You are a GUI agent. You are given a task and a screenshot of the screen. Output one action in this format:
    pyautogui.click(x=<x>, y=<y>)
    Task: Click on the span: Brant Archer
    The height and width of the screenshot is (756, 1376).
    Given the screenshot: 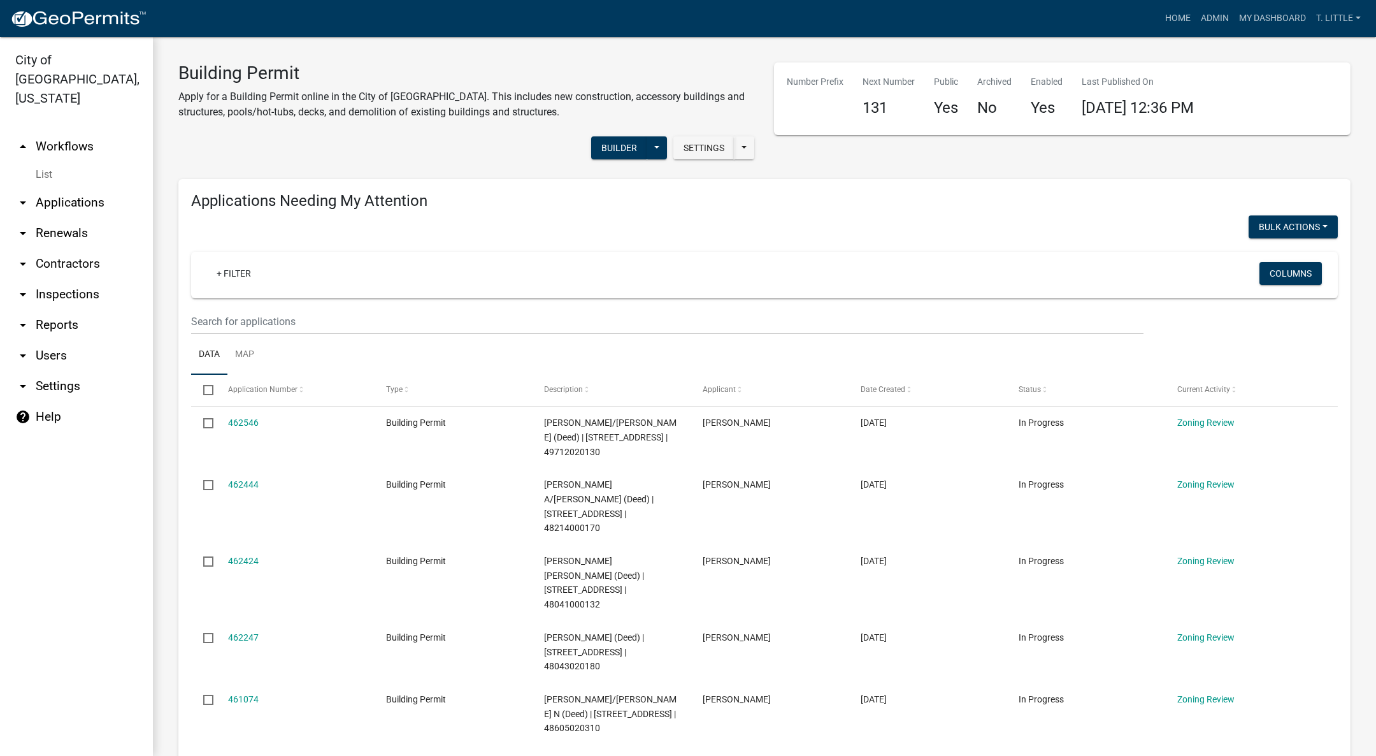 What is the action you would take?
    pyautogui.click(x=737, y=484)
    